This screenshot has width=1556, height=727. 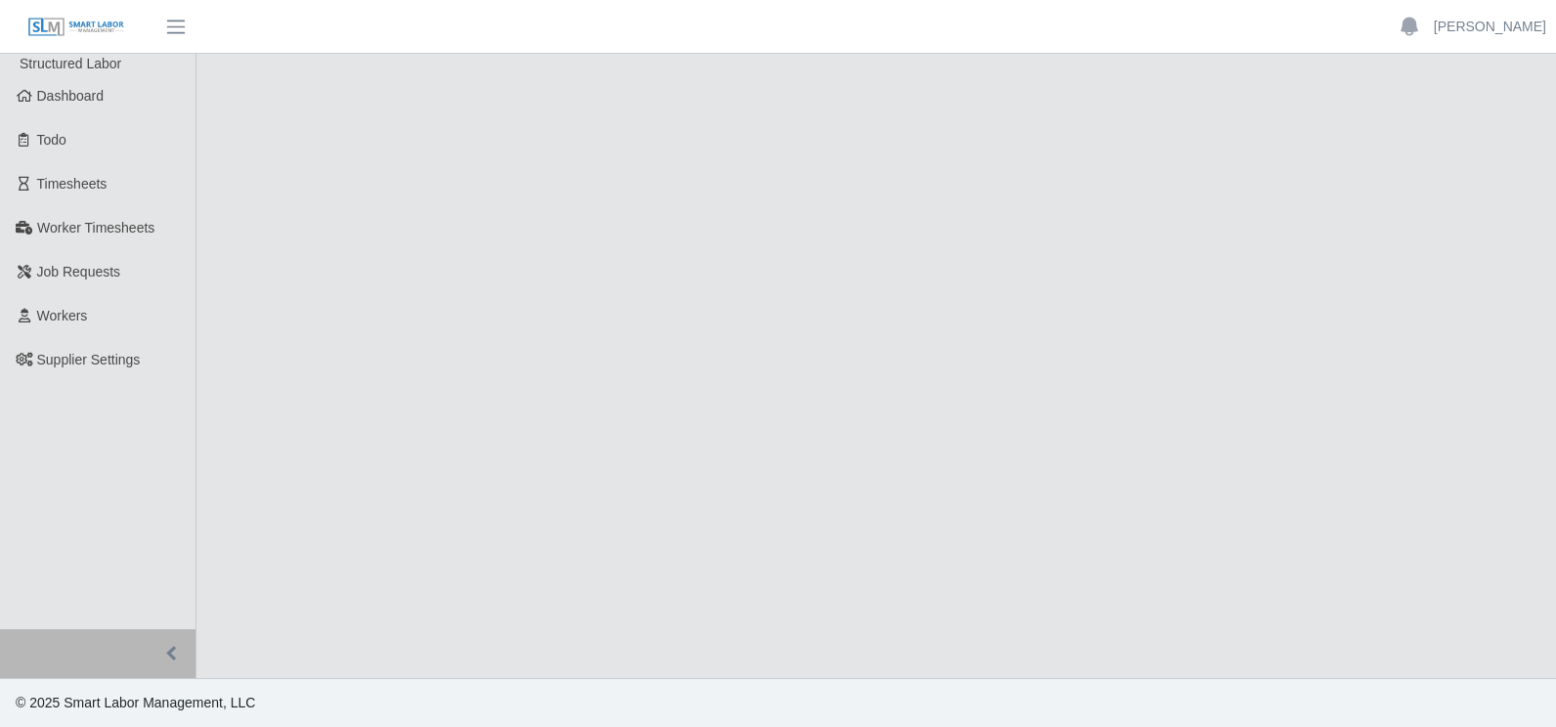 I want to click on span: Structured Labor, so click(x=70, y=64).